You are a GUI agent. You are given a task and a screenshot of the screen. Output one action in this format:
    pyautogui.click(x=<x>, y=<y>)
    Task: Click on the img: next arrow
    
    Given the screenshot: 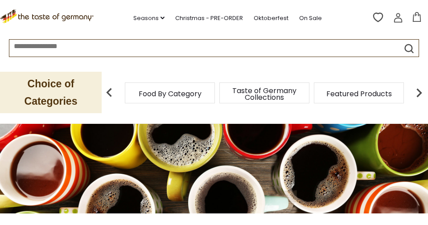 What is the action you would take?
    pyautogui.click(x=419, y=93)
    